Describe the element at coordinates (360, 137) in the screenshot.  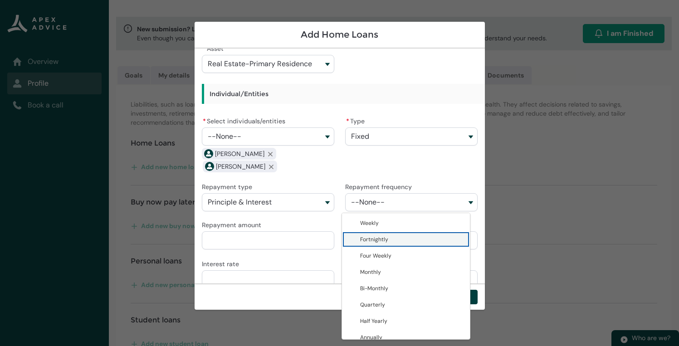
I see `span: Fixed` at that location.